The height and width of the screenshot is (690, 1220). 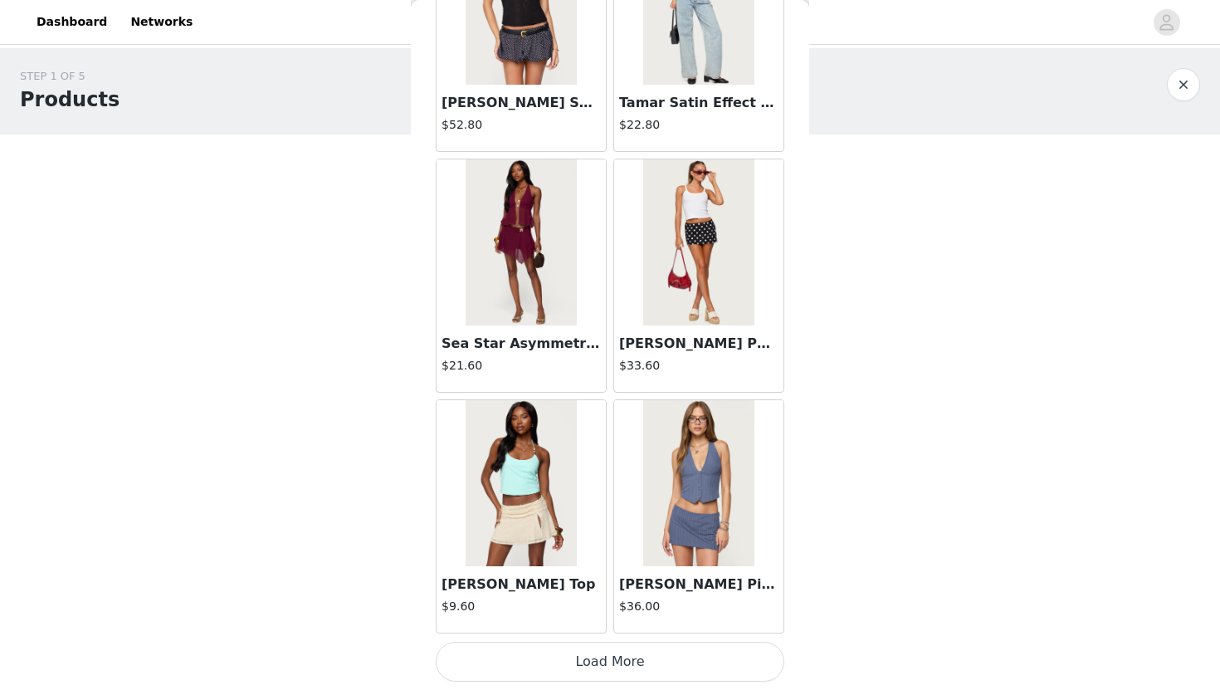 What do you see at coordinates (521, 125) in the screenshot?
I see `h4: $52.80` at bounding box center [521, 125].